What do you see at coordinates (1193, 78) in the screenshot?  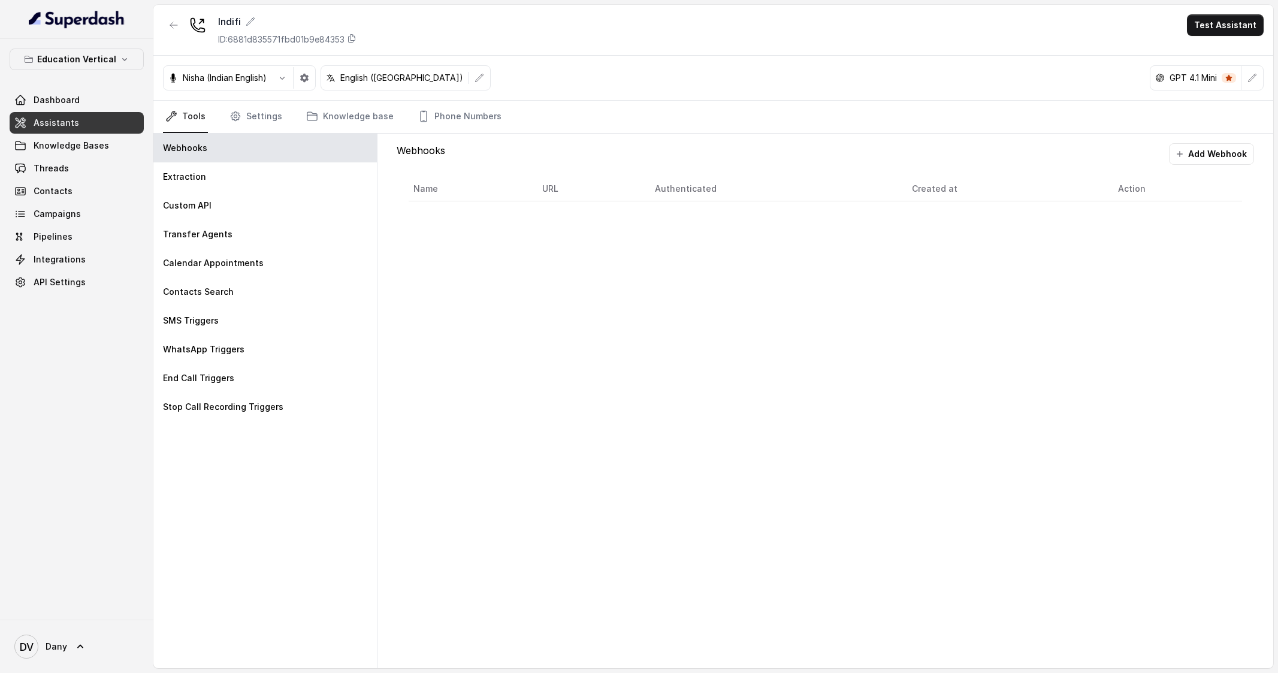 I see `p: GPT 4.1 Mini` at bounding box center [1193, 78].